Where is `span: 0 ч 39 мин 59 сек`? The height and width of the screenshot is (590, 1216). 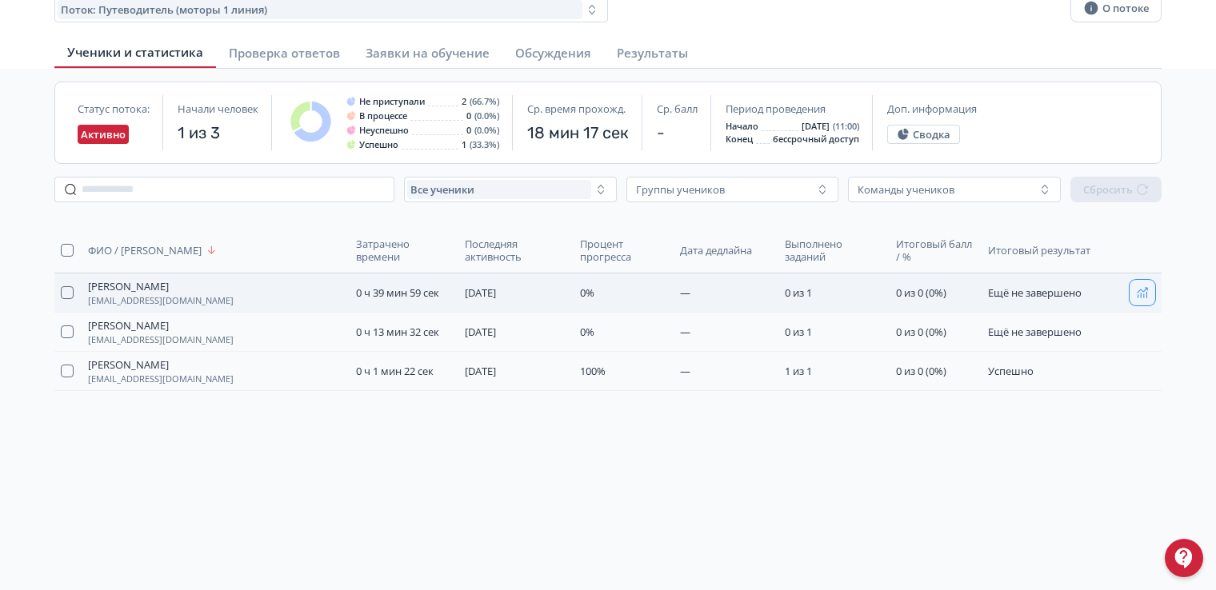 span: 0 ч 39 мин 59 сек is located at coordinates (398, 293).